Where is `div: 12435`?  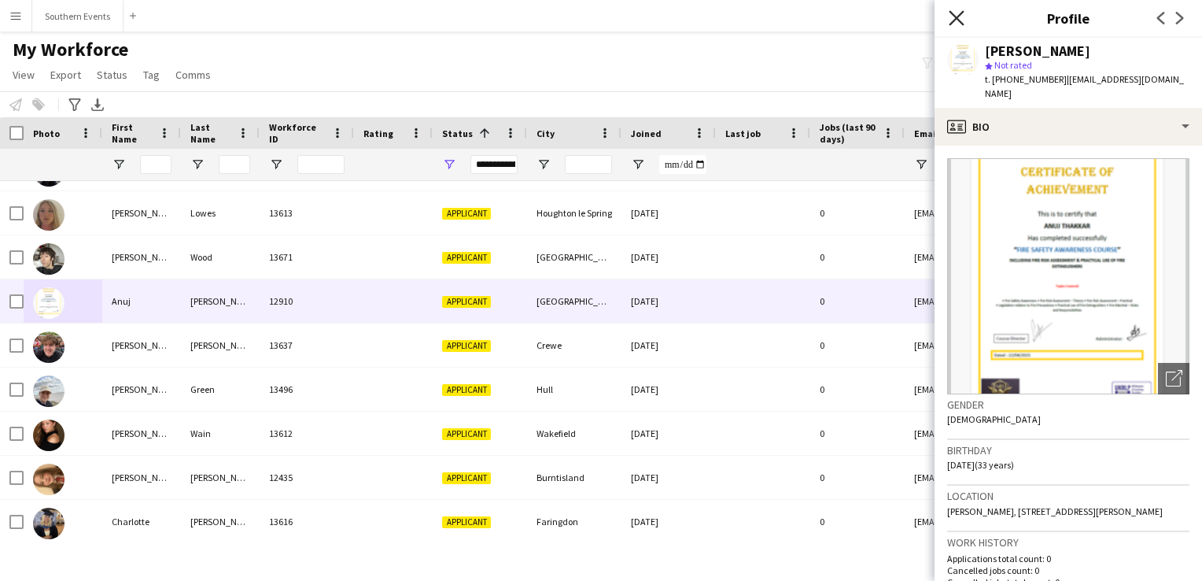
div: 12435 is located at coordinates (307, 477).